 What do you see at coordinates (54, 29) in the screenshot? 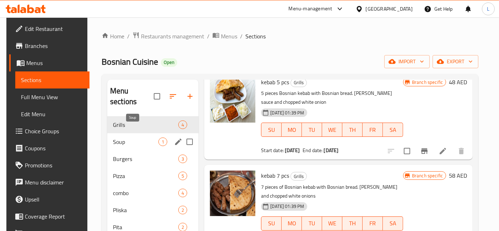
I see `span: Edit Restaurant` at bounding box center [54, 29].